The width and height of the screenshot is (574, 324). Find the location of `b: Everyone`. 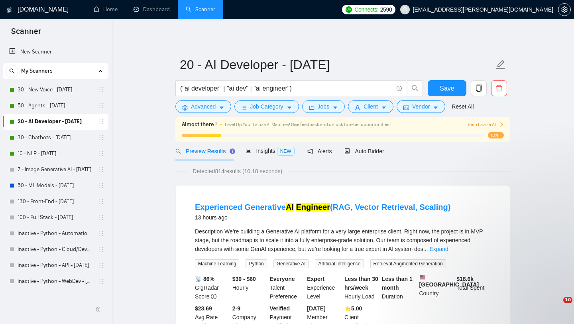

b: Everyone is located at coordinates (282, 279).